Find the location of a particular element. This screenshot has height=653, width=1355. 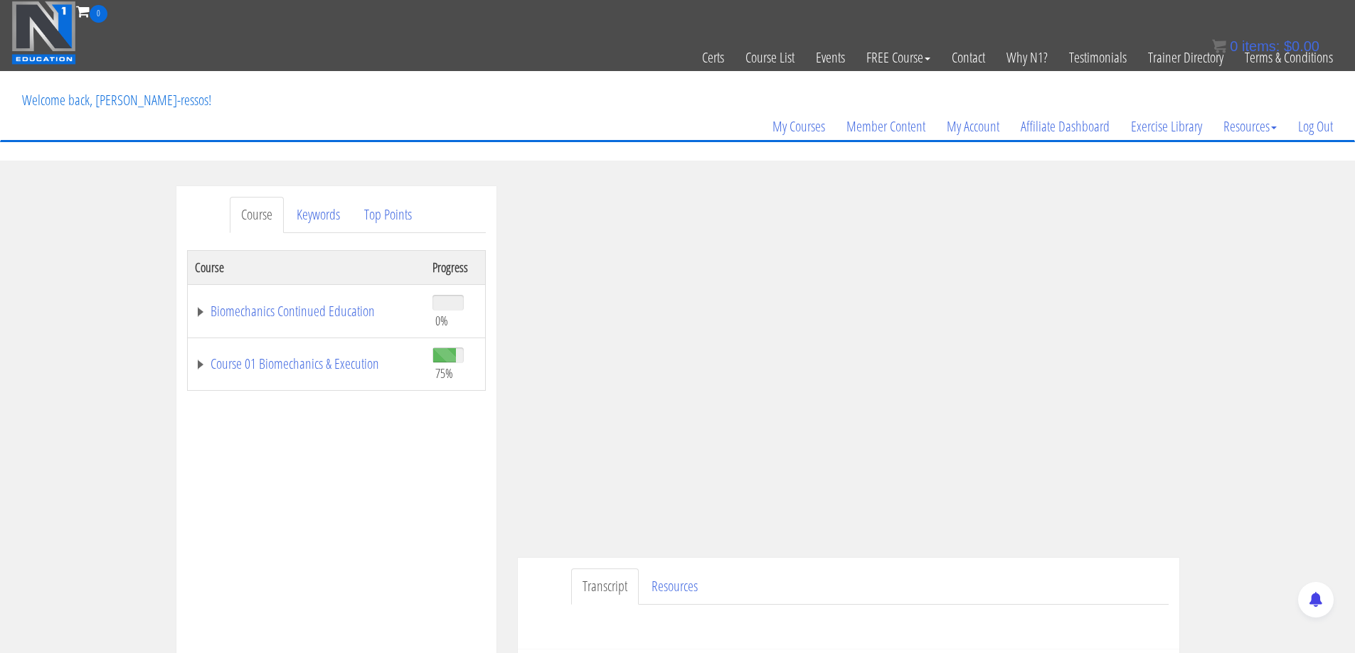

a: My Account is located at coordinates (973, 127).